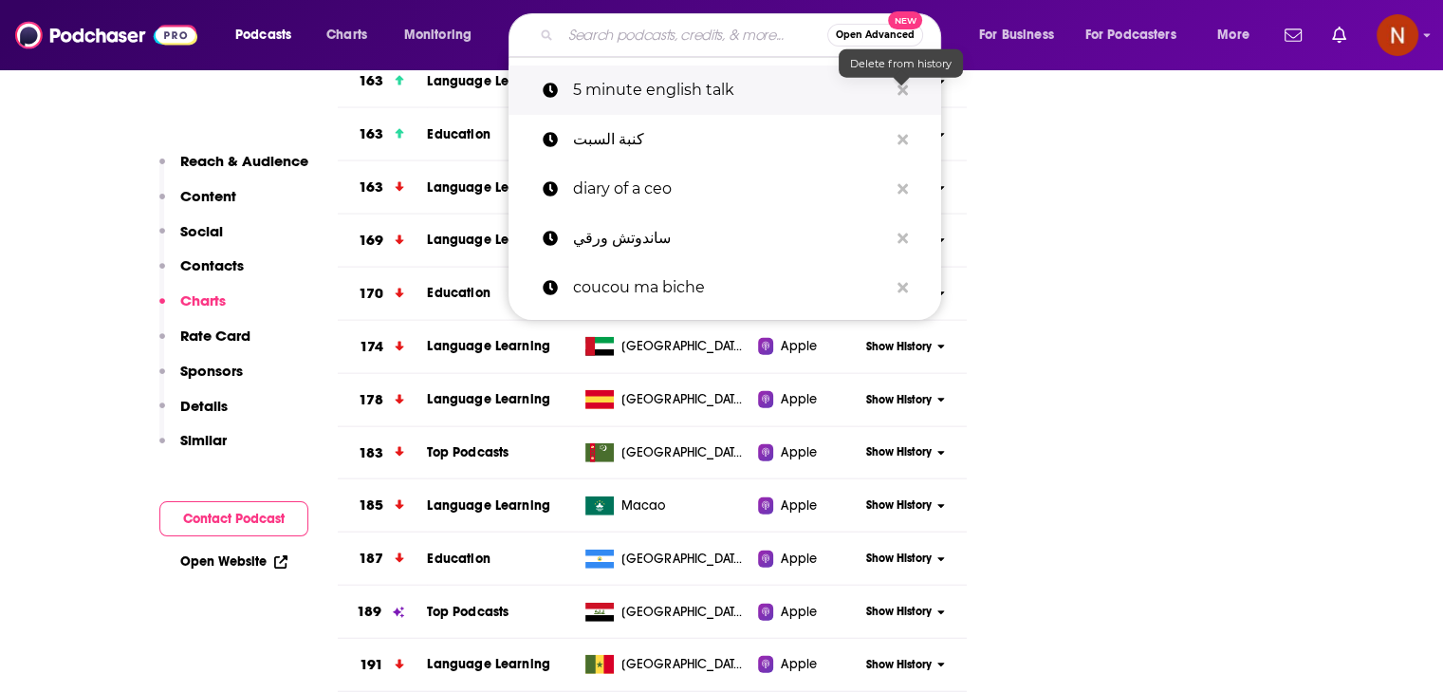 The width and height of the screenshot is (1443, 693). Describe the element at coordinates (370, 453) in the screenshot. I see `h3: 183` at that location.